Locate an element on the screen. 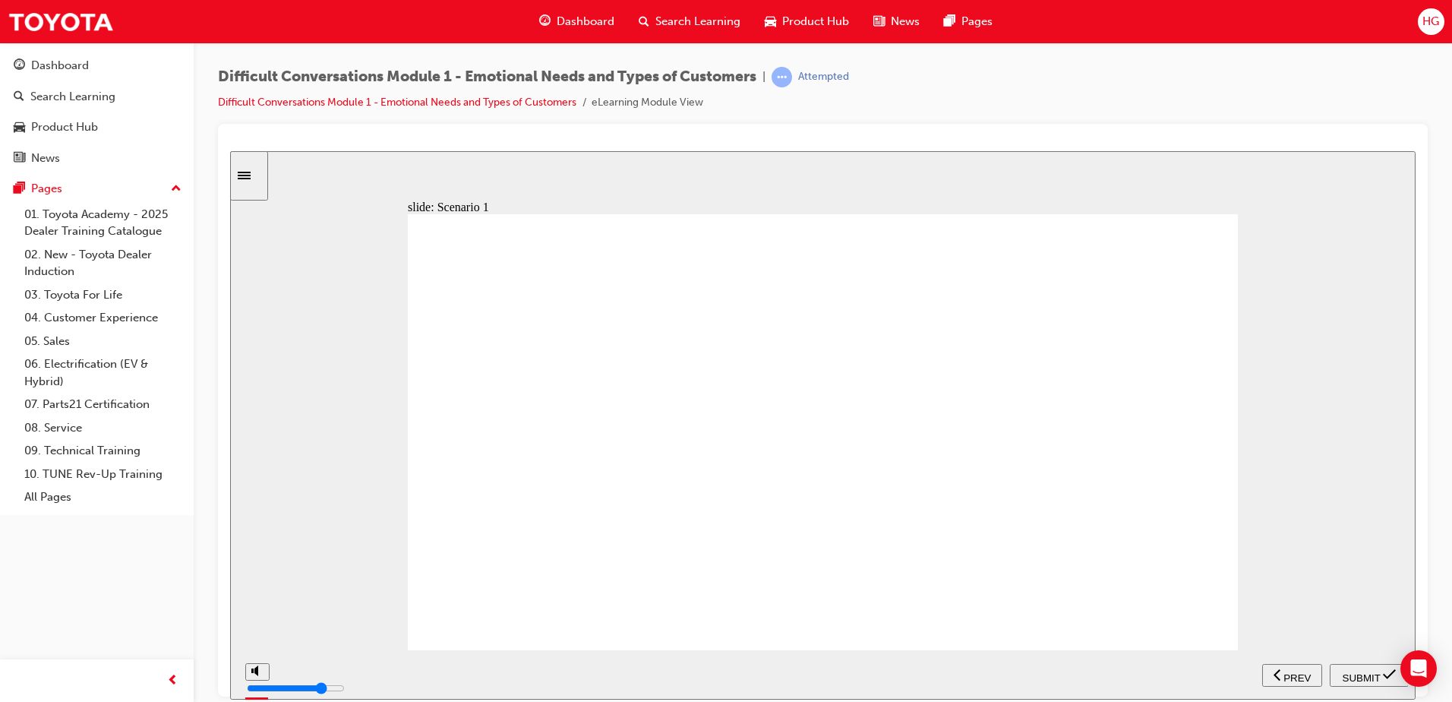  a: Dashboard is located at coordinates (96, 65).